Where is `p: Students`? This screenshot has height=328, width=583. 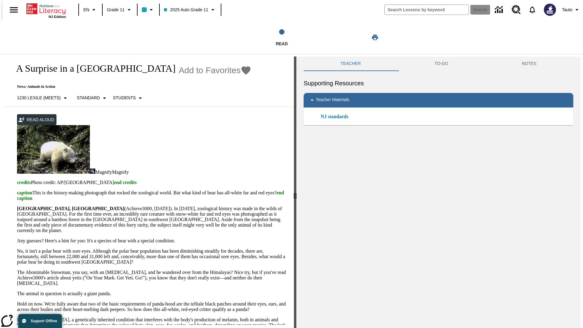
p: Students is located at coordinates (124, 98).